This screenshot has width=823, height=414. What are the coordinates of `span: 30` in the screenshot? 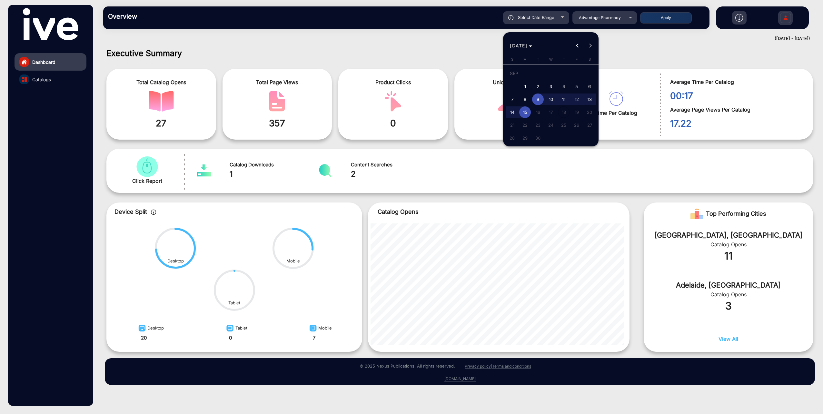 It's located at (538, 138).